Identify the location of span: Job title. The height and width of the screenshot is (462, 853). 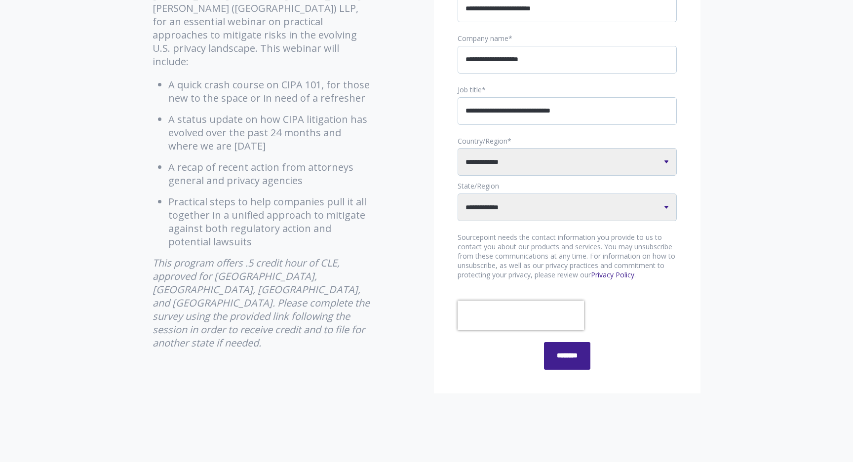
(469, 89).